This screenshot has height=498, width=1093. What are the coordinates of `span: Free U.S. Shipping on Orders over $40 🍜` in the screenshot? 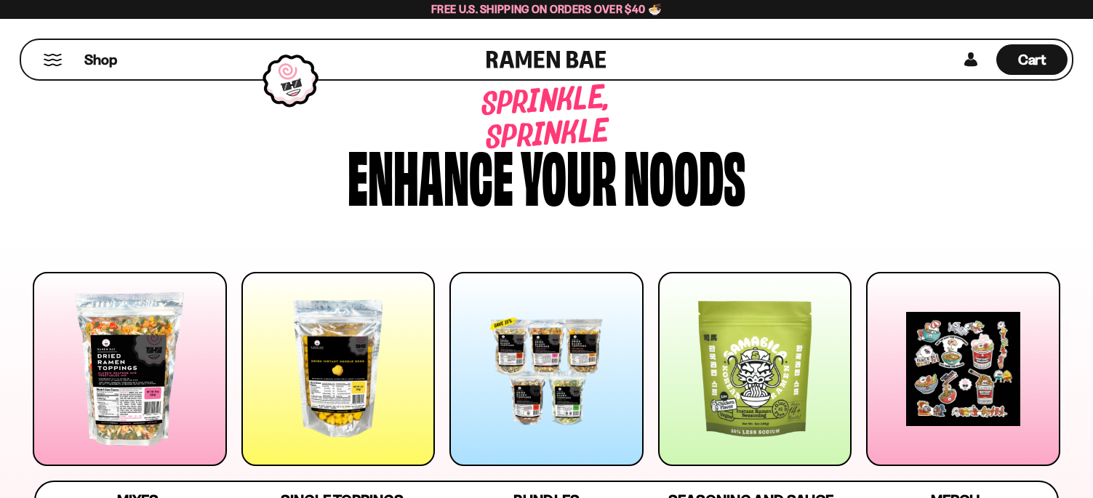 It's located at (546, 9).